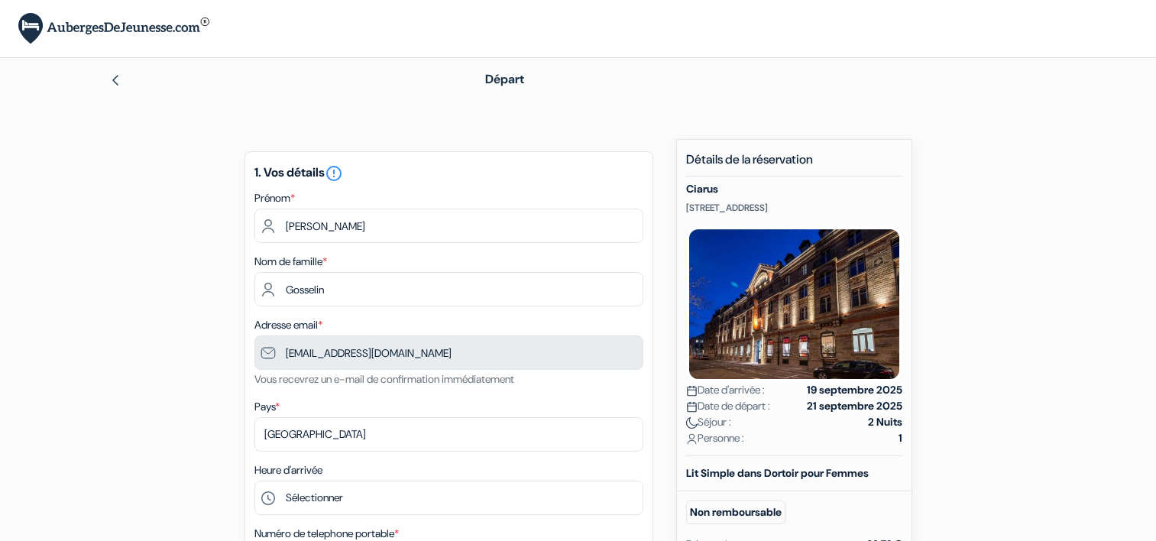 This screenshot has height=541, width=1156. Describe the element at coordinates (449, 289) in the screenshot. I see `input: Entrer le nom de famille` at that location.